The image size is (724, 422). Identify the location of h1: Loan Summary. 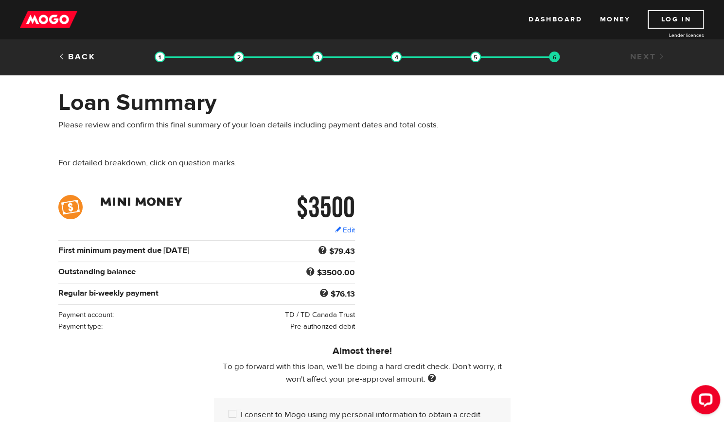
(258, 103).